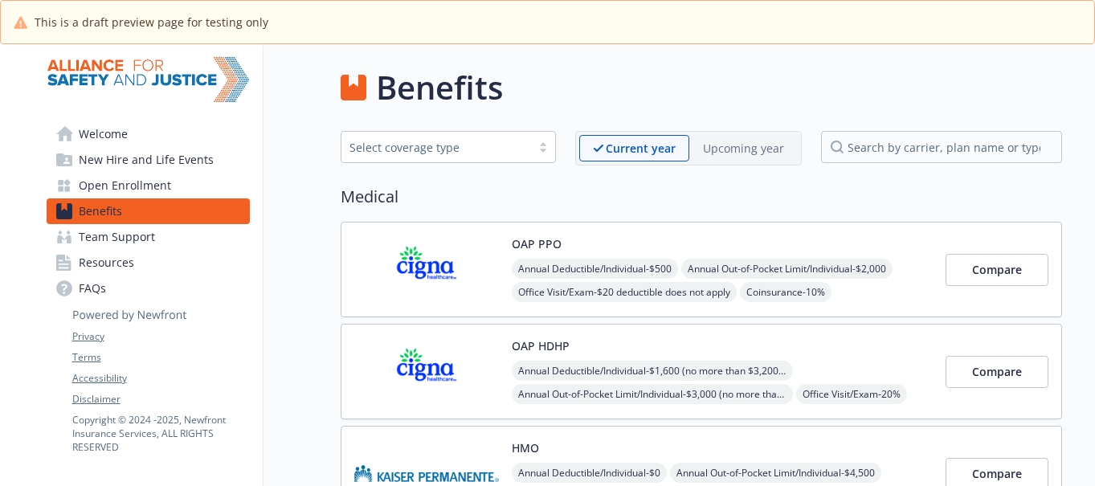  What do you see at coordinates (787, 268) in the screenshot?
I see `span: Annual Out-of-Pocket Limit/Individual - $2,000` at bounding box center [787, 268].